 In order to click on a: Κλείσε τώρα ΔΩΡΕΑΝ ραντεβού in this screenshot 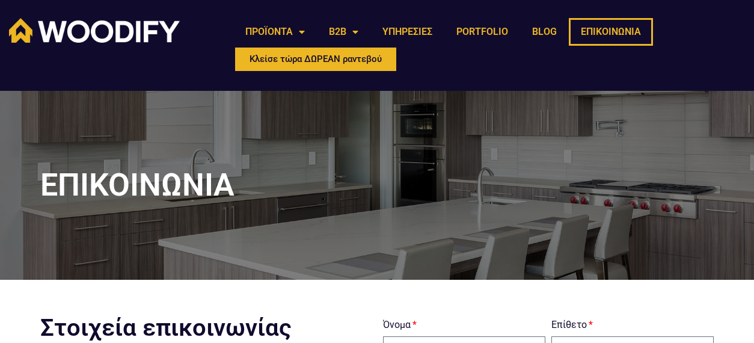, I will do `click(316, 59)`.